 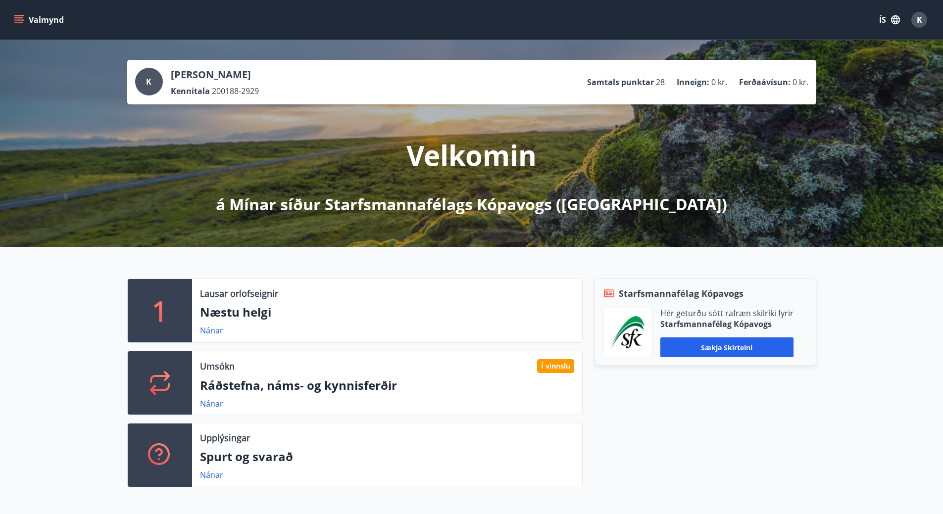 What do you see at coordinates (217, 366) in the screenshot?
I see `p: Umsókn` at bounding box center [217, 366].